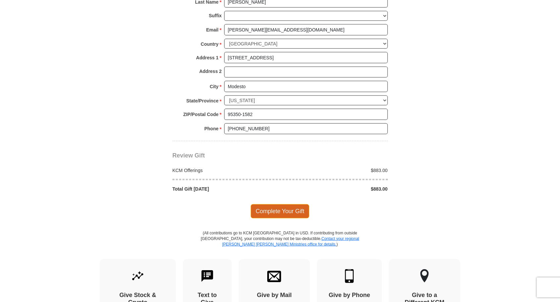 The image size is (560, 302). Describe the element at coordinates (189, 155) in the screenshot. I see `span: Review Gift` at that location.